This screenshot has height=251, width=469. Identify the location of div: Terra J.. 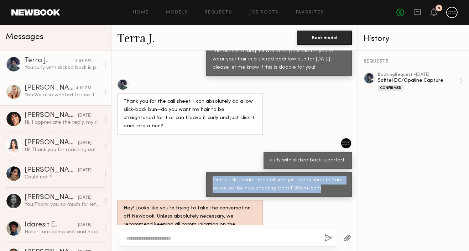
(49, 61).